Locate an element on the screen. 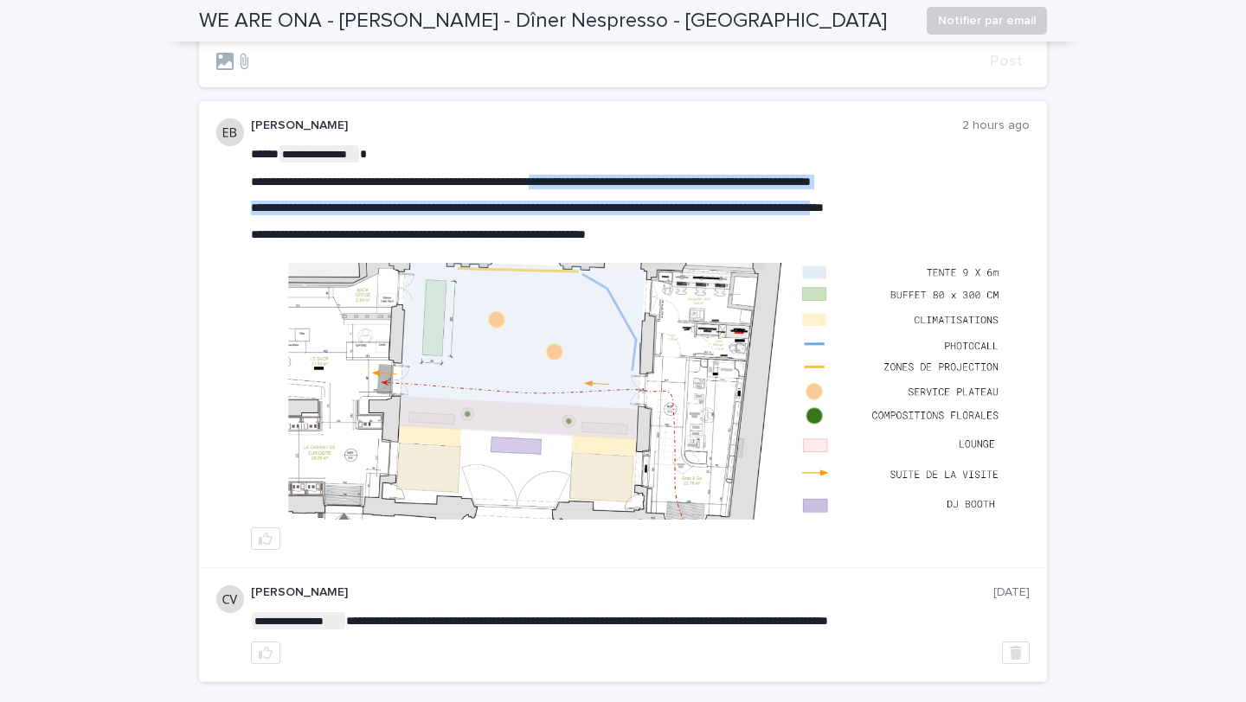 Image resolution: width=1246 pixels, height=702 pixels. span: Notifier par email is located at coordinates (986, 21).